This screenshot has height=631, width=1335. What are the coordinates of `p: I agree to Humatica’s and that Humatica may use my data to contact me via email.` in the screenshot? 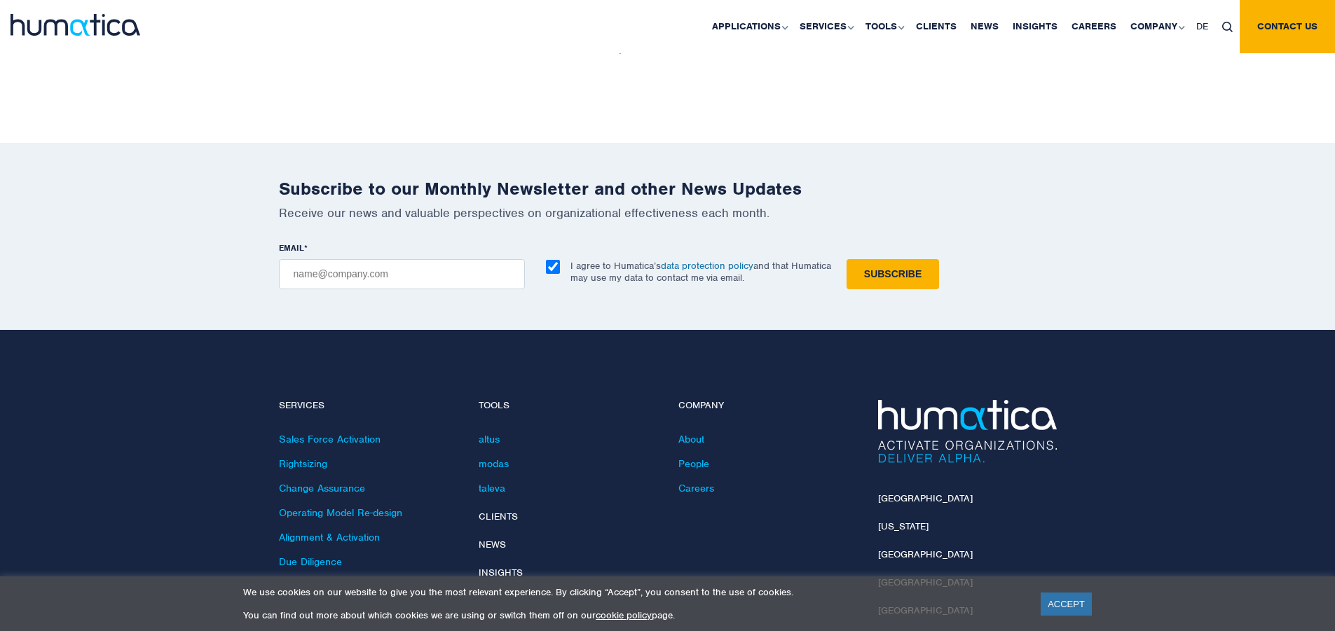 It's located at (701, 272).